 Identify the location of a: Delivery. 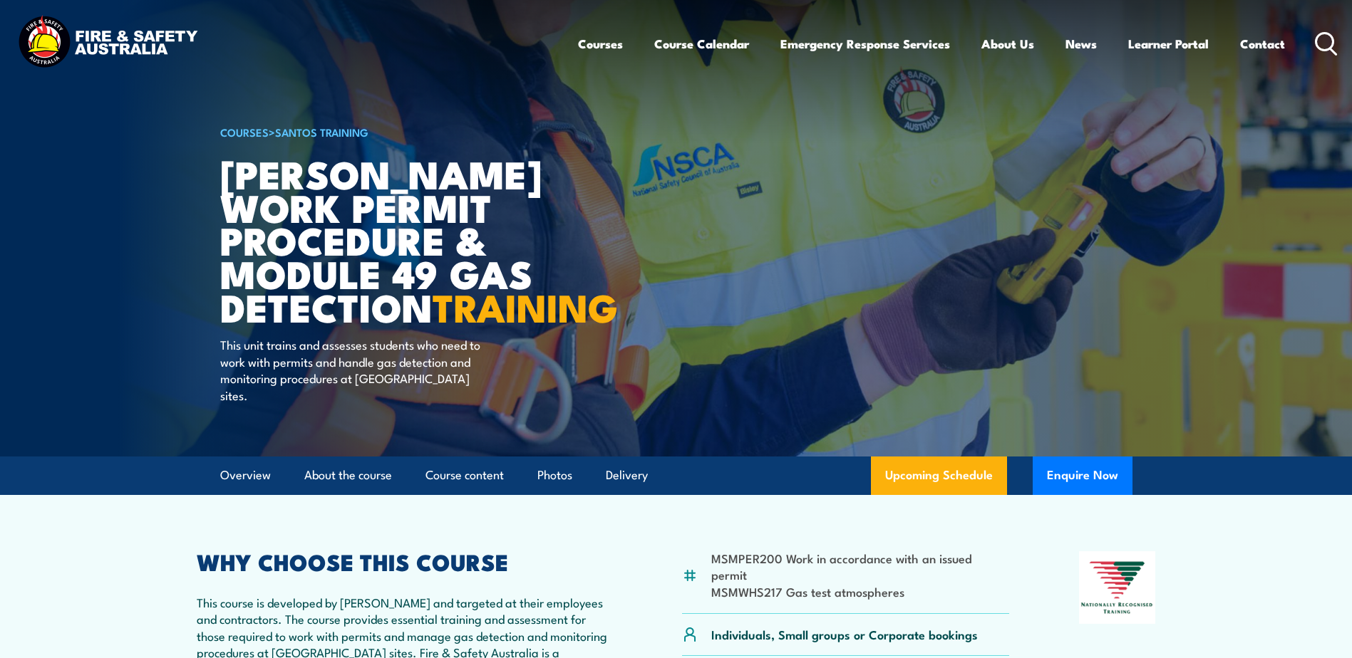
(626, 475).